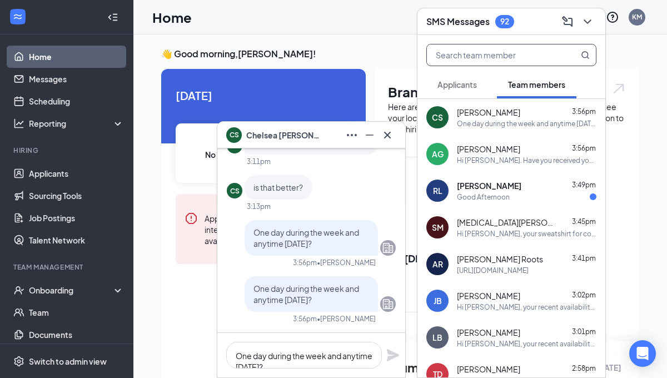 The height and width of the screenshot is (378, 667). What do you see at coordinates (536, 84) in the screenshot?
I see `span: Team members` at bounding box center [536, 84].